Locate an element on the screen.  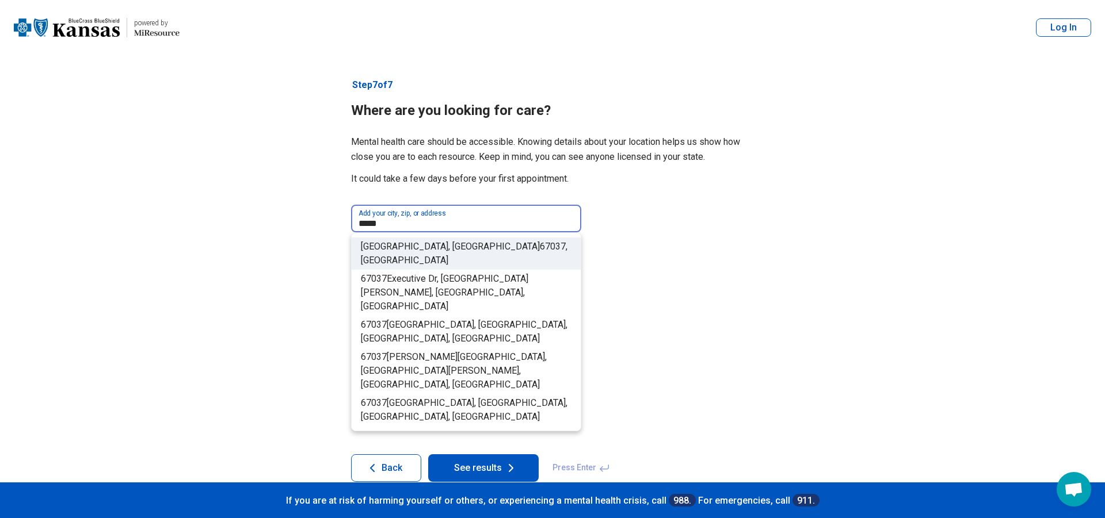
p: Mental health care should be accessible. Knowing details about your location helps us show how cl... is located at coordinates (552, 150).